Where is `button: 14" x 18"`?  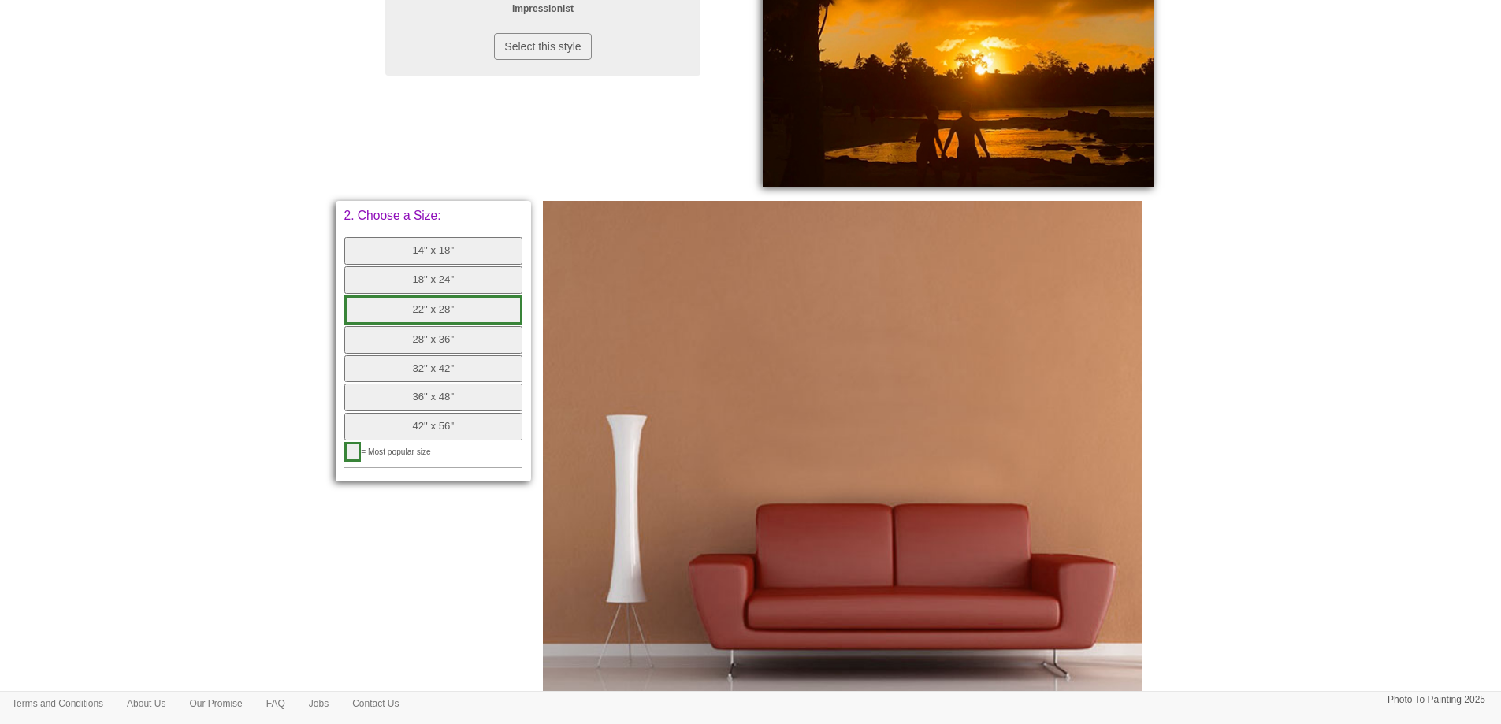
button: 14" x 18" is located at coordinates (433, 251).